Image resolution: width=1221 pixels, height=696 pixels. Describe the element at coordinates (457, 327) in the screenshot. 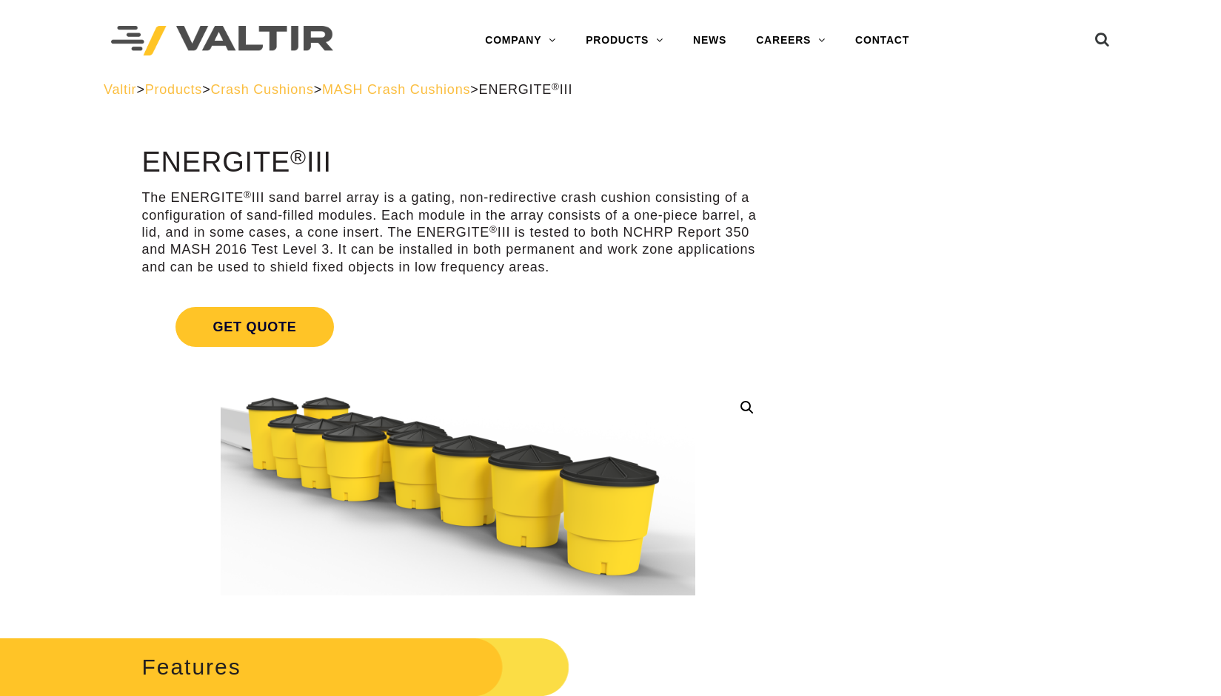

I see `a: Get Quote` at that location.